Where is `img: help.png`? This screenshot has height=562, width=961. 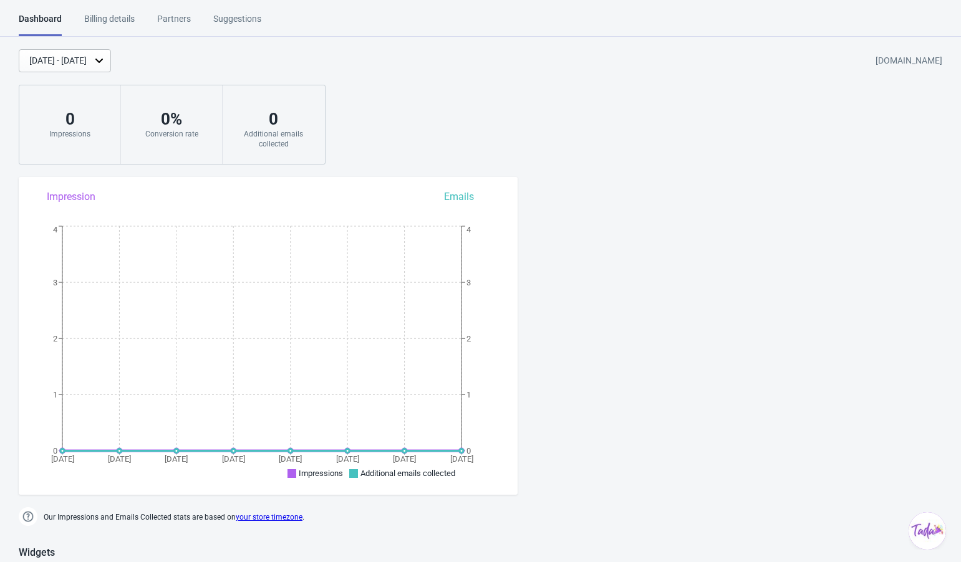 img: help.png is located at coordinates (28, 517).